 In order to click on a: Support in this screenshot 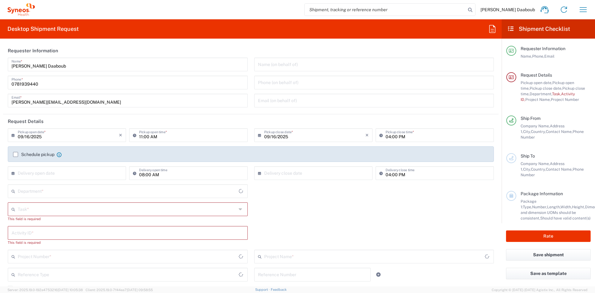, I will do `click(263, 290)`.